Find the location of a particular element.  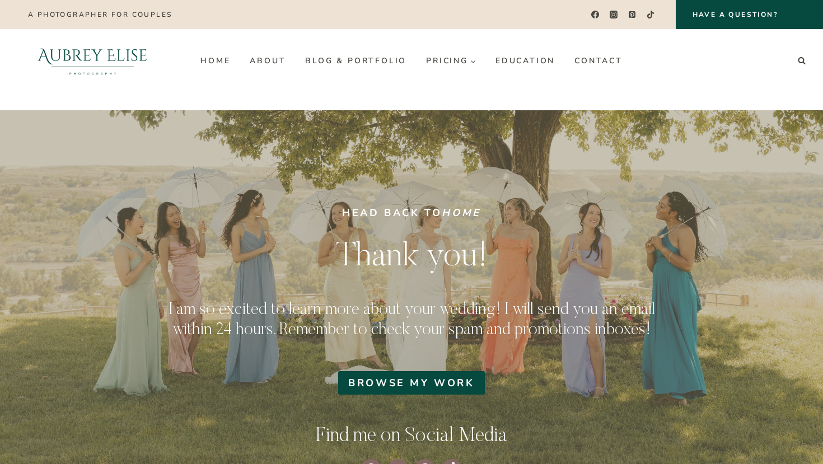

a: TikTok is located at coordinates (651, 15).